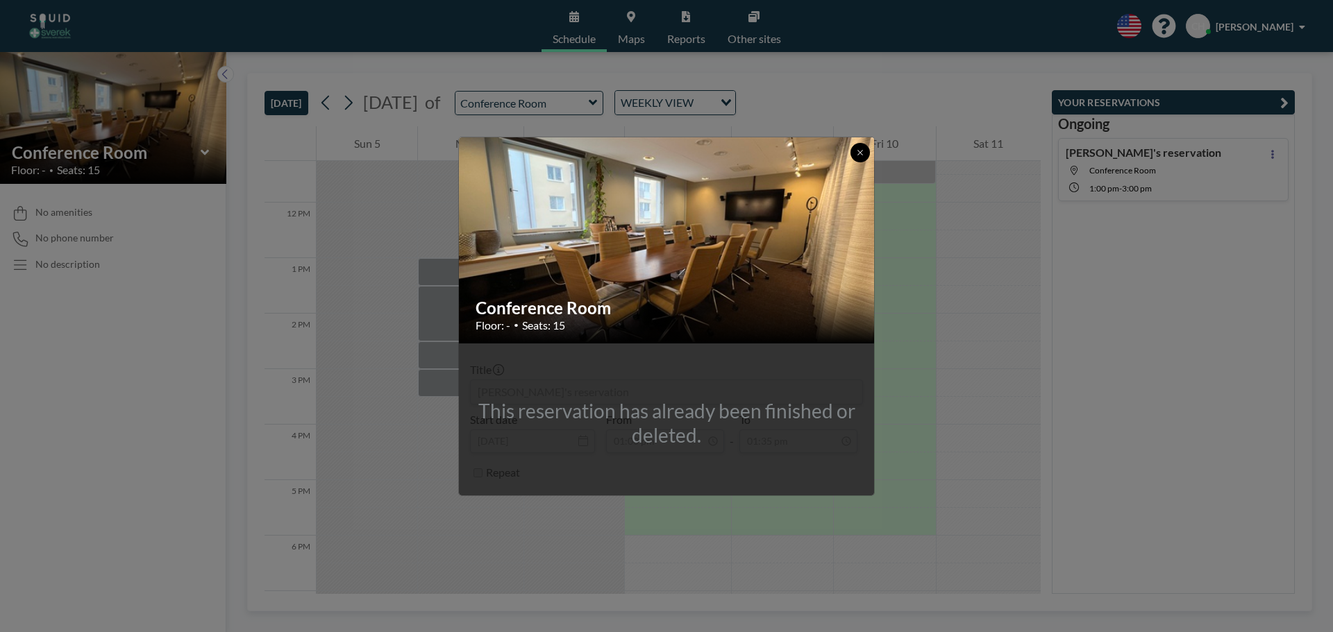 This screenshot has height=632, width=1333. Describe the element at coordinates (543, 326) in the screenshot. I see `span: Seats: 15` at that location.